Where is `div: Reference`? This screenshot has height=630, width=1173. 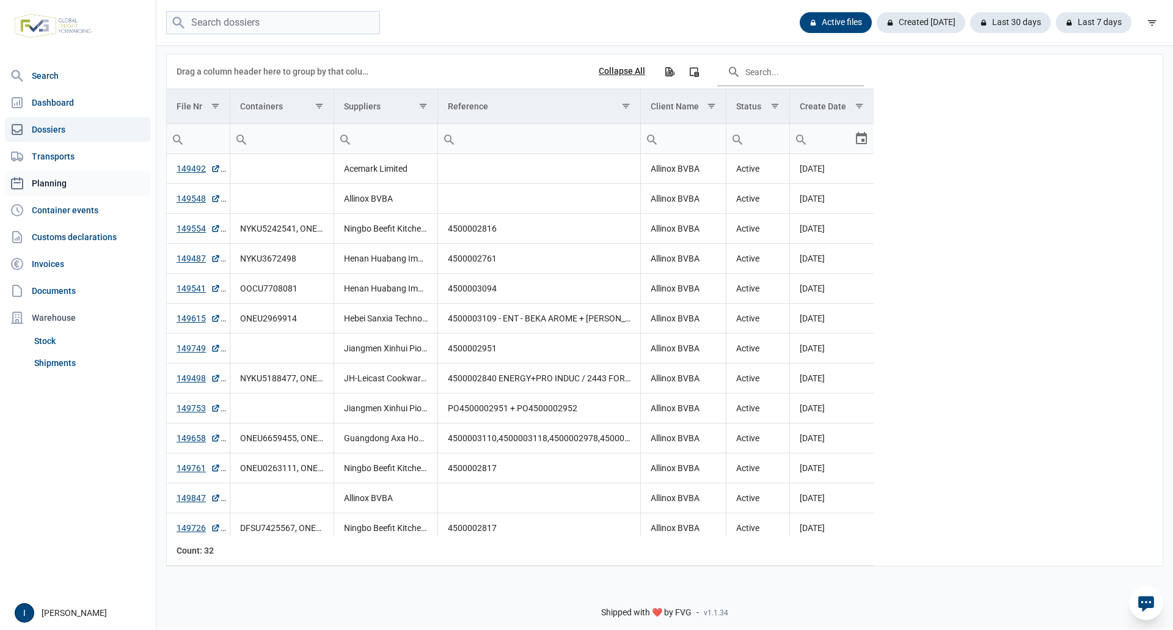
div: Reference is located at coordinates (468, 106).